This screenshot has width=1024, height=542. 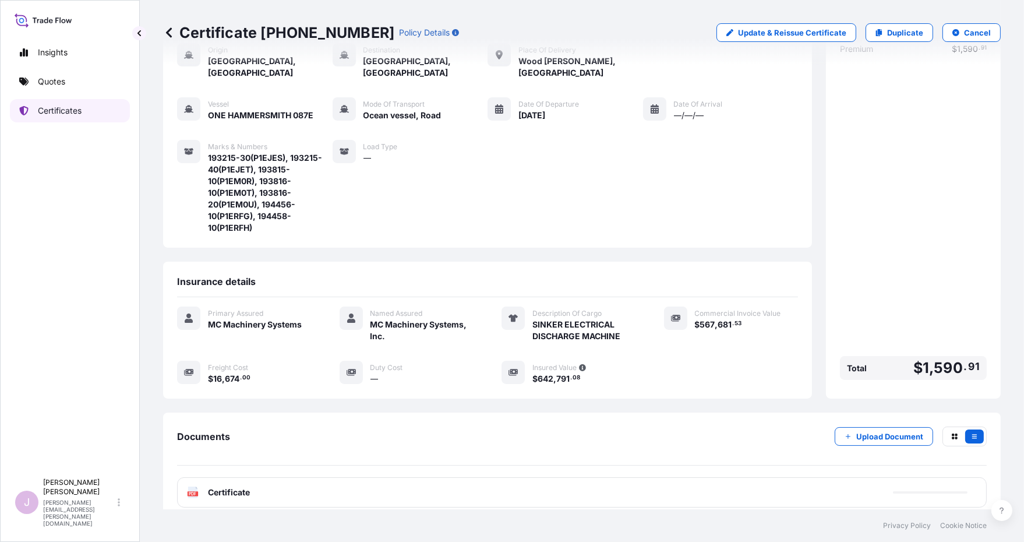 What do you see at coordinates (238, 147) in the screenshot?
I see `span: Marks & Numbers` at bounding box center [238, 147].